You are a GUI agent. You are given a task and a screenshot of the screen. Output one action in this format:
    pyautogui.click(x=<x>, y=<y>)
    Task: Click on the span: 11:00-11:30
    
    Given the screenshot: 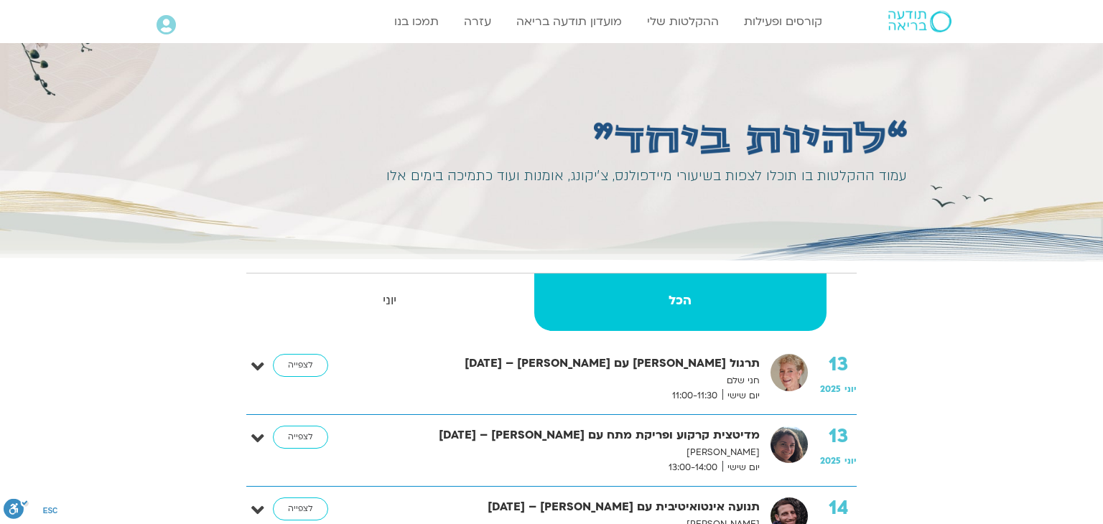 What is the action you would take?
    pyautogui.click(x=695, y=396)
    